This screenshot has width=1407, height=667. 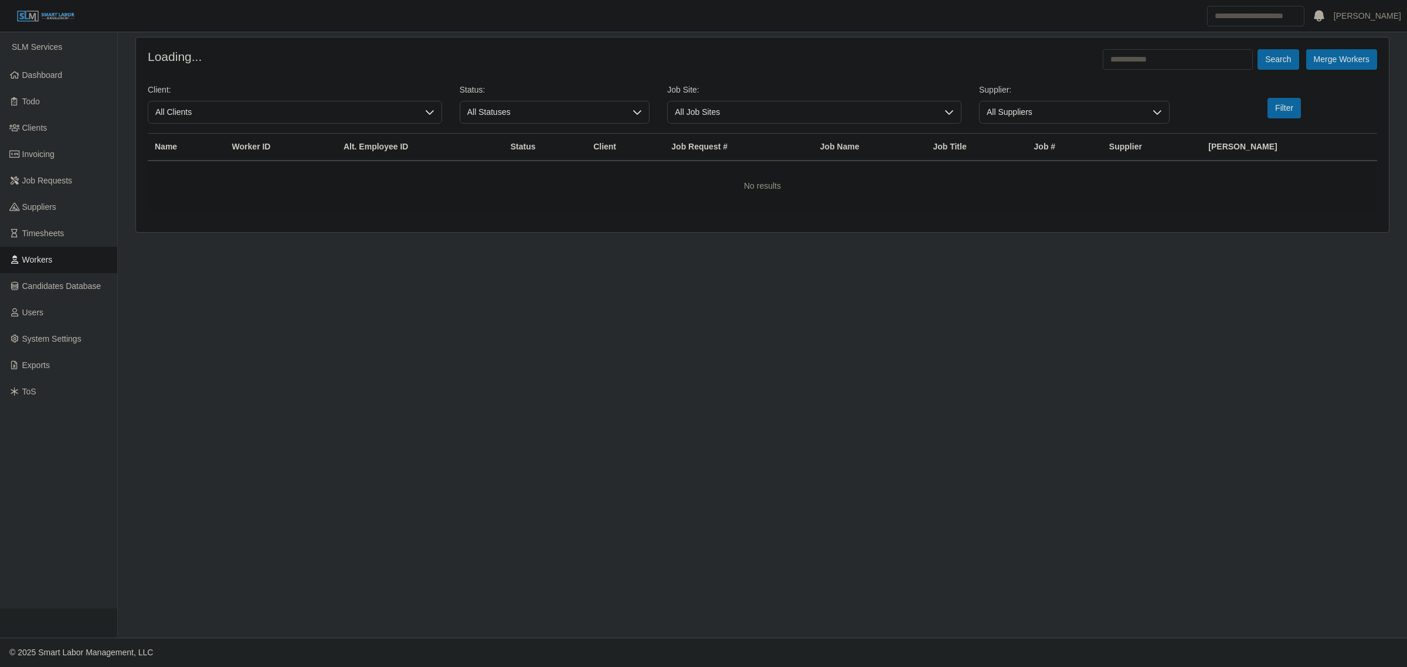 I want to click on span: Suppliers, so click(x=39, y=207).